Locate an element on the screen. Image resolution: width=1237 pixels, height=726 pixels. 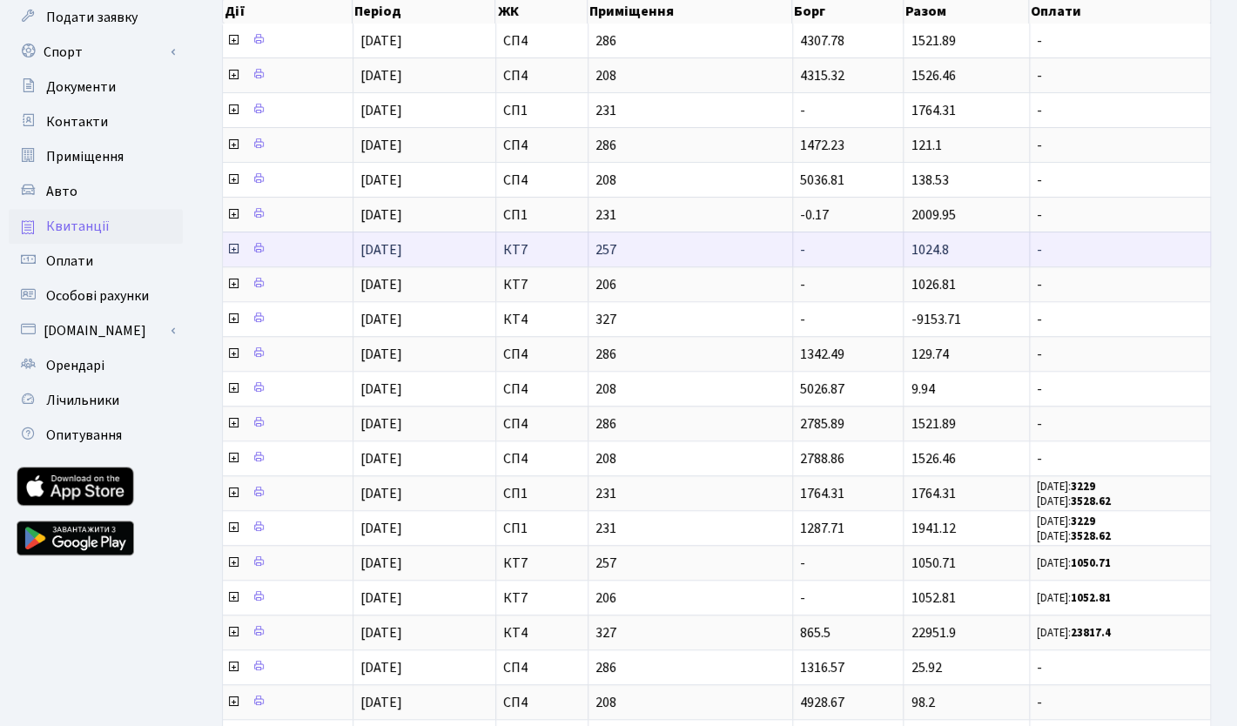
span: 1941.12 is located at coordinates (933, 529).